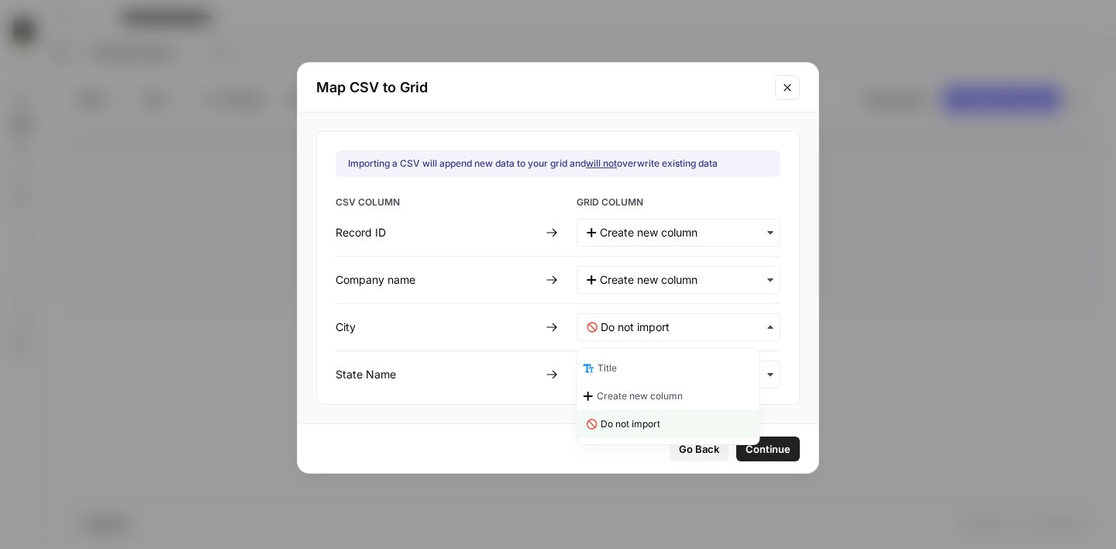  What do you see at coordinates (437, 280) in the screenshot?
I see `div: Company name` at bounding box center [437, 280].